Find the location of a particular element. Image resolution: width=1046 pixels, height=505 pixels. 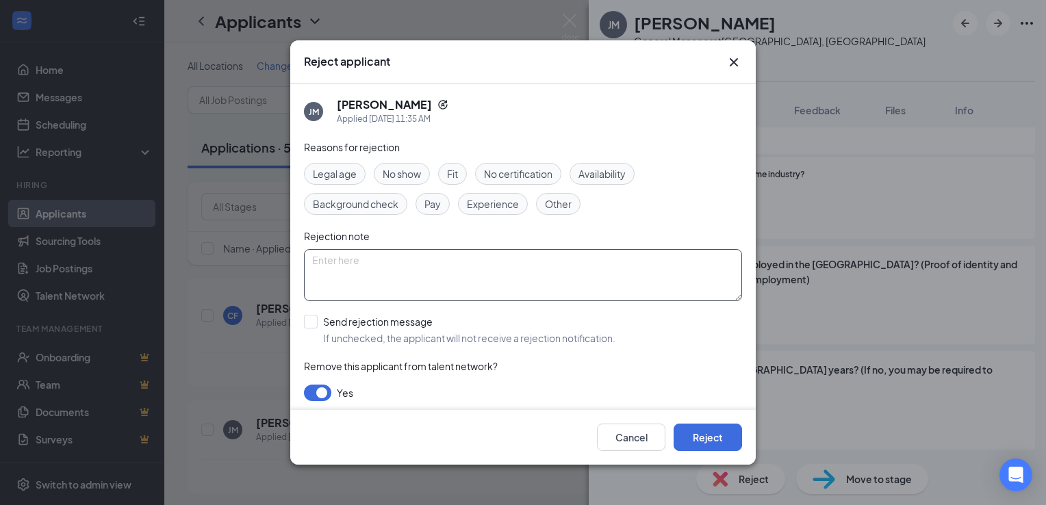

svg: Cross is located at coordinates (734, 62).